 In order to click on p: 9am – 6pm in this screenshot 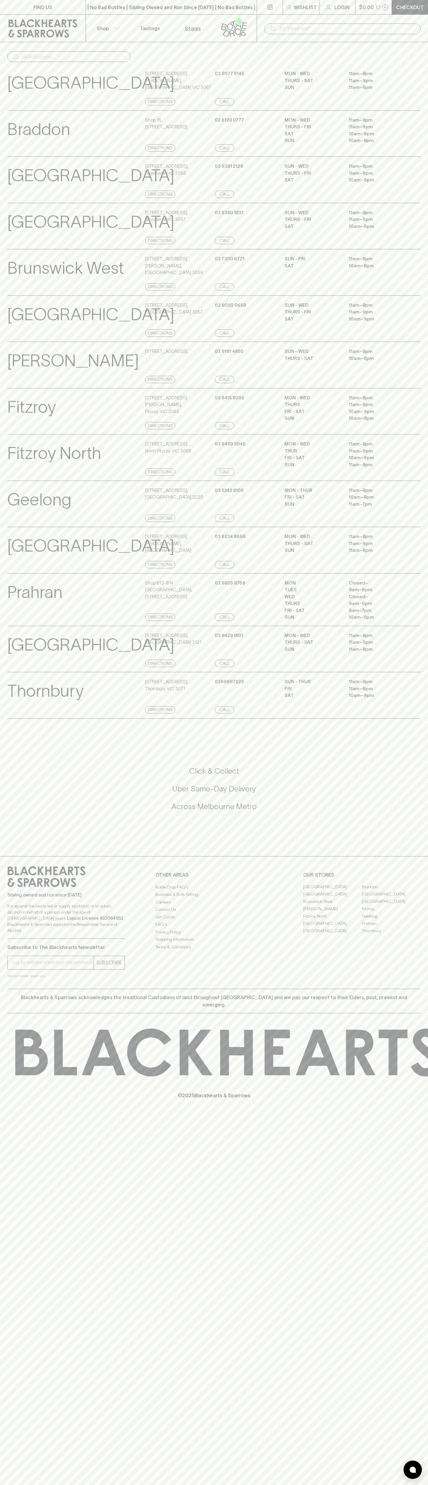, I will do `click(376, 604)`.